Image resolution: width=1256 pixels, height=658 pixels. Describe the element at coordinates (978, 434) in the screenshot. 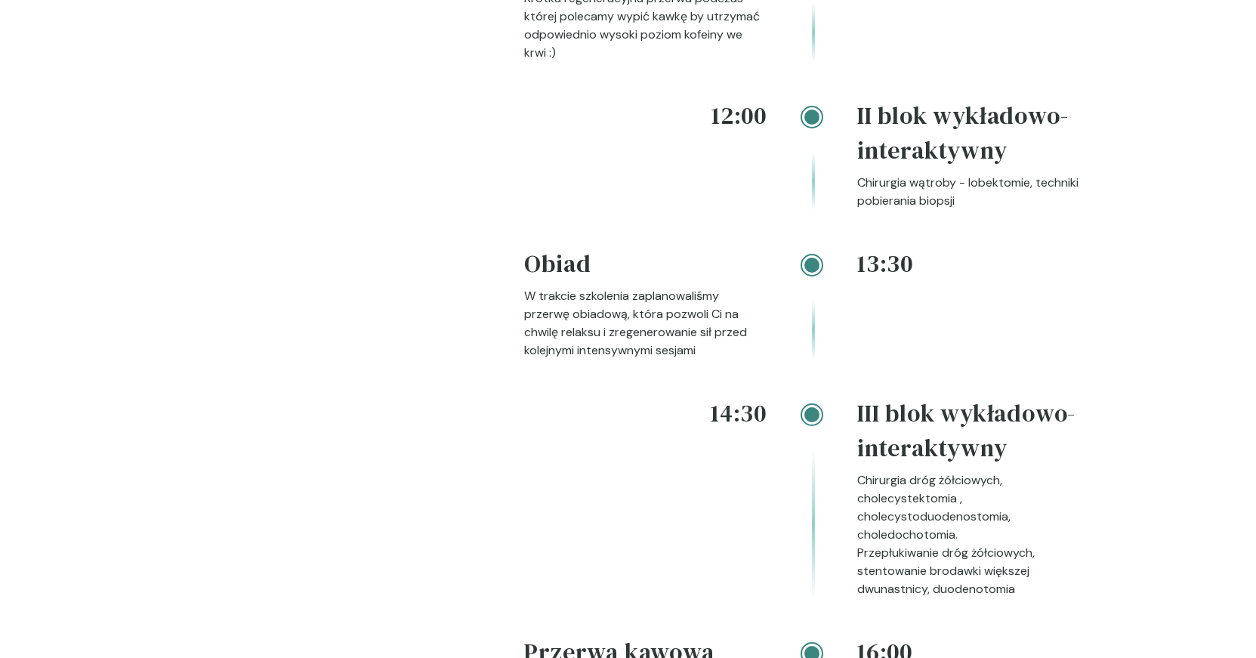

I see `h4: III blok wykładowo-interaktywny` at that location.